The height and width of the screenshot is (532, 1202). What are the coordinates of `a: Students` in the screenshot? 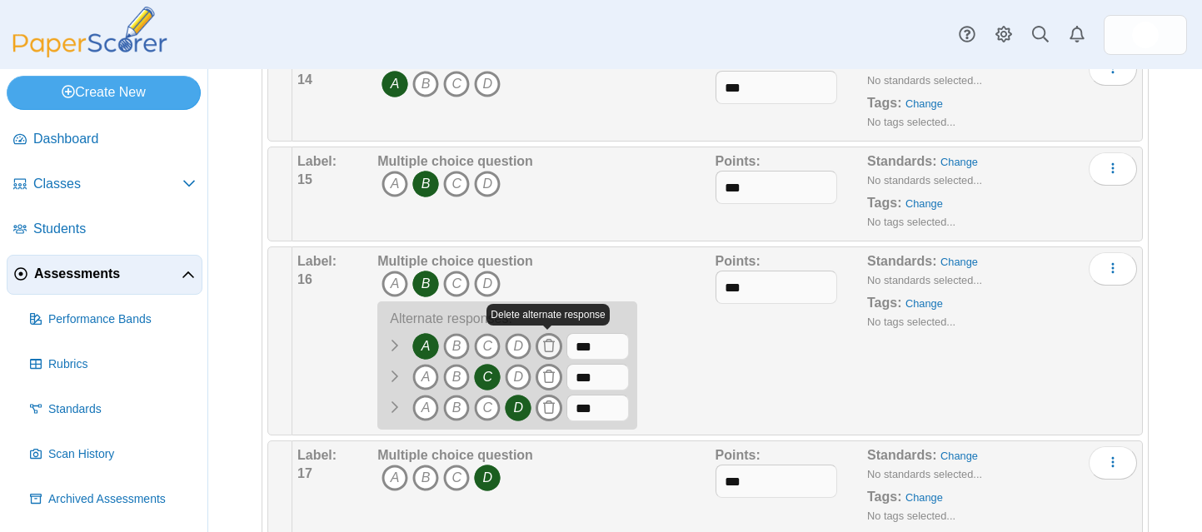 It's located at (104, 230).